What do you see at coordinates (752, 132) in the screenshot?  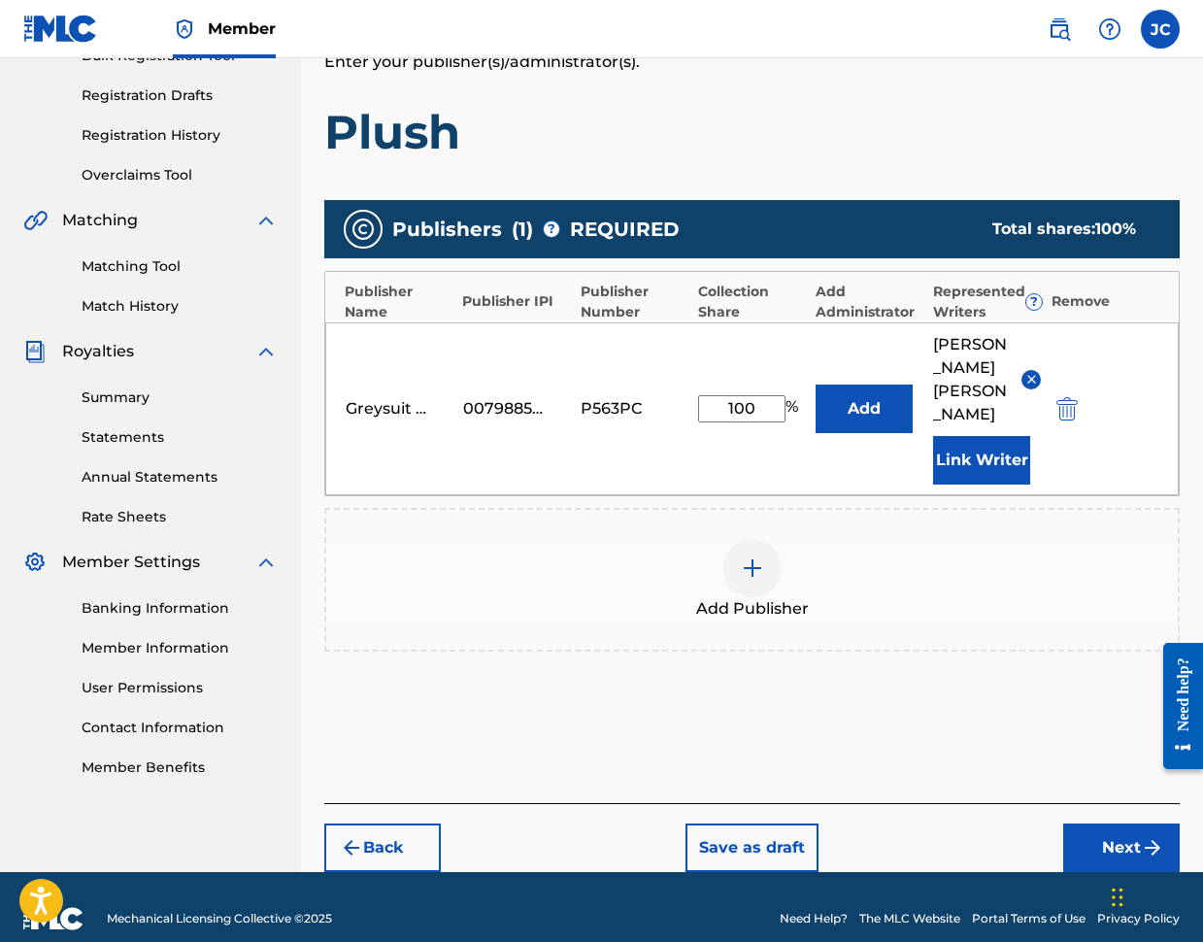 I see `h1: Plush` at bounding box center [752, 132].